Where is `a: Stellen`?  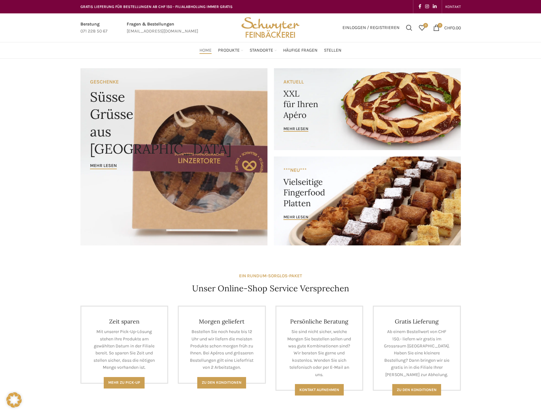 a: Stellen is located at coordinates (332, 50).